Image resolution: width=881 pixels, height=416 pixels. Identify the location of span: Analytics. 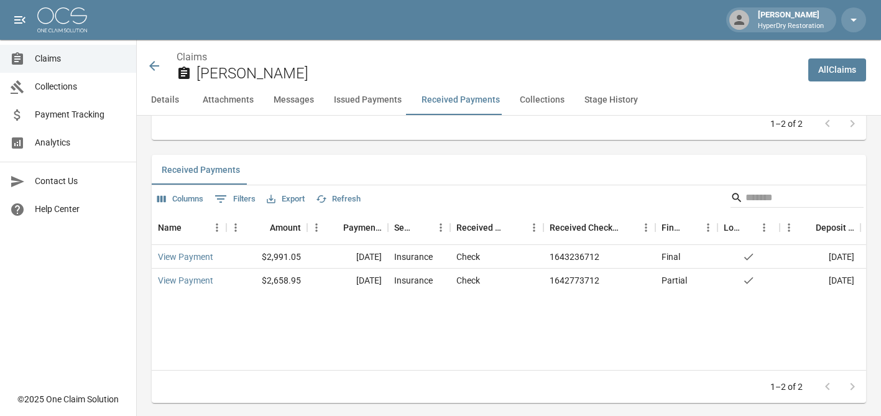
(80, 142).